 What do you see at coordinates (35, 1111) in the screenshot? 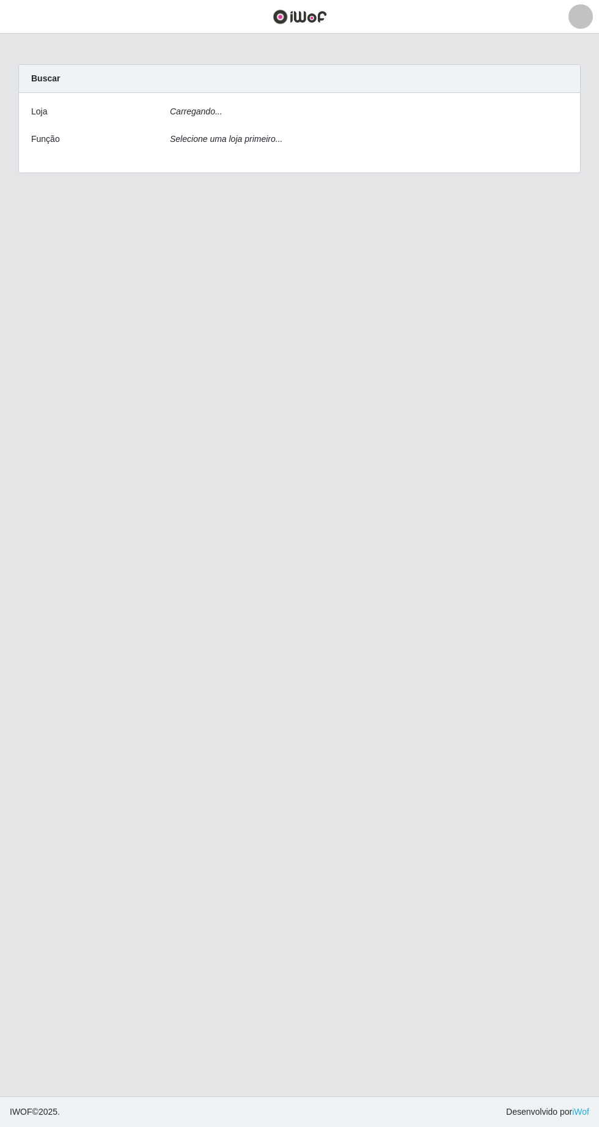
I see `span: © 2025 .` at bounding box center [35, 1111].